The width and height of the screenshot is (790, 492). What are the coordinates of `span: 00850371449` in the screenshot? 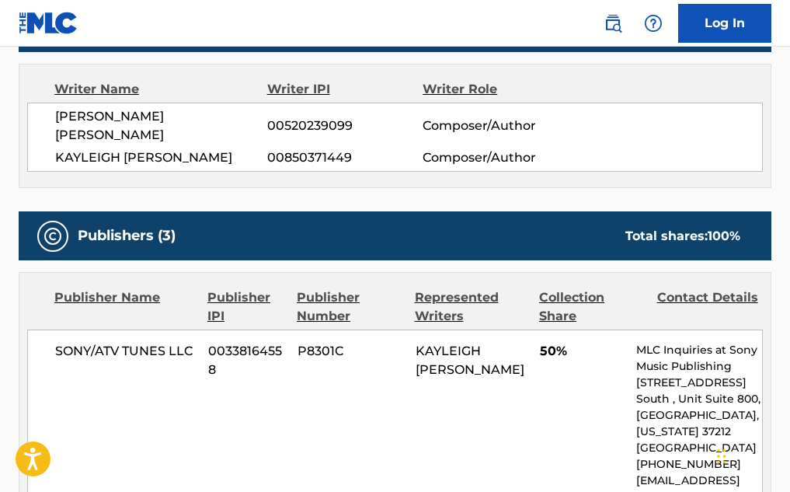 It's located at (345, 158).